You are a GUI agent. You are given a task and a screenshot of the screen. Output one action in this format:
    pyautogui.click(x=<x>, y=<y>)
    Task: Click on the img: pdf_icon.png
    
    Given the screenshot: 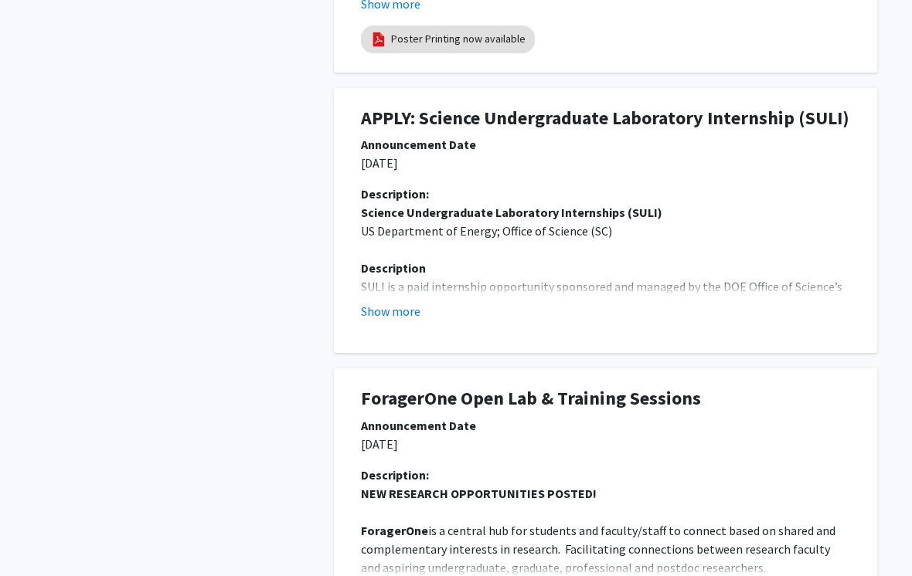 What is the action you would take?
    pyautogui.click(x=379, y=39)
    